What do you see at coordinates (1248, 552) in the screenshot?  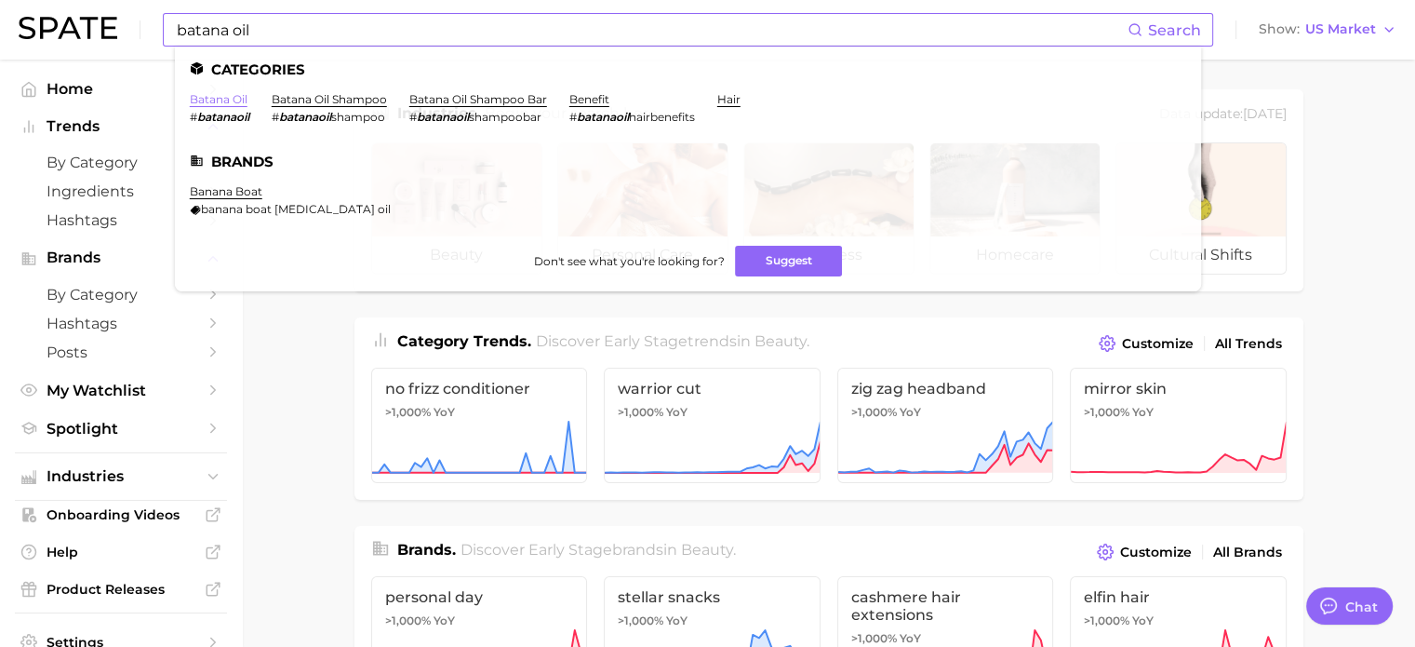 I see `span: All Brands` at bounding box center [1248, 552].